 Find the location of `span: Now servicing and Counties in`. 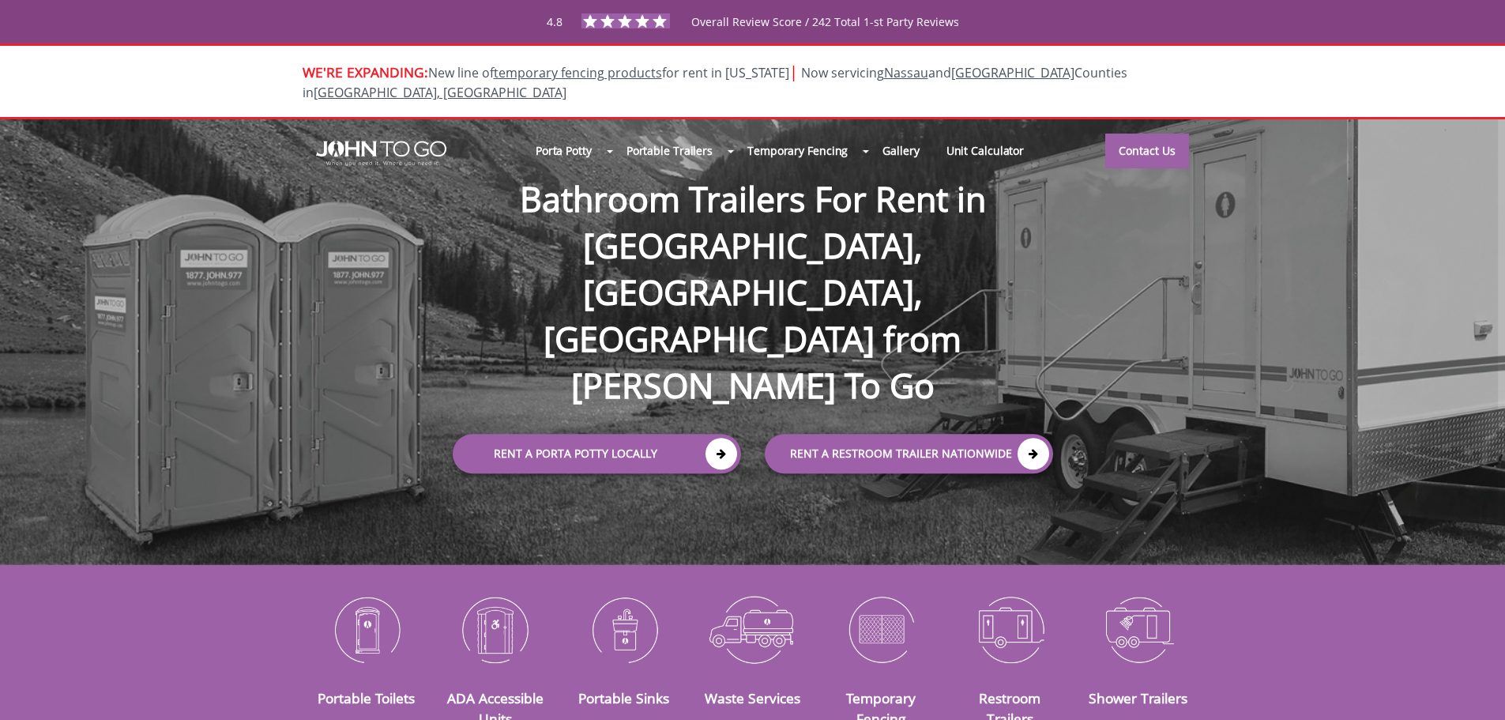

span: Now servicing and Counties in is located at coordinates (715, 82).